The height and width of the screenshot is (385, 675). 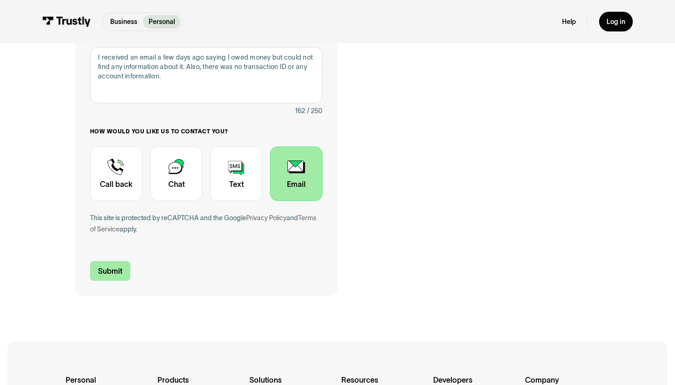 I want to click on input: Submit, so click(x=110, y=271).